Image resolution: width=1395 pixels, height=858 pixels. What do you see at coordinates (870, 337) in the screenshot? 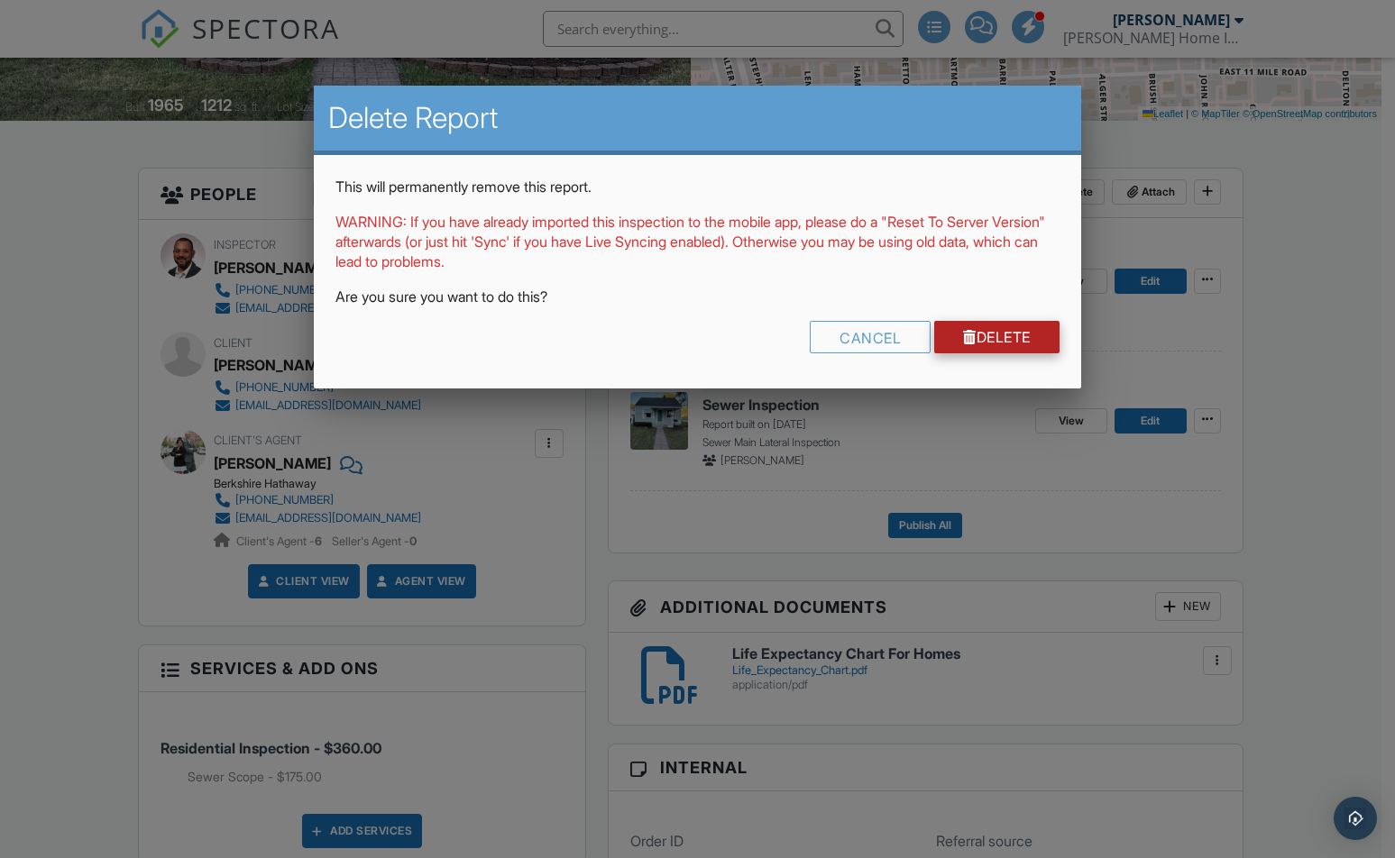
I see `div: Cancel` at bounding box center [870, 337].